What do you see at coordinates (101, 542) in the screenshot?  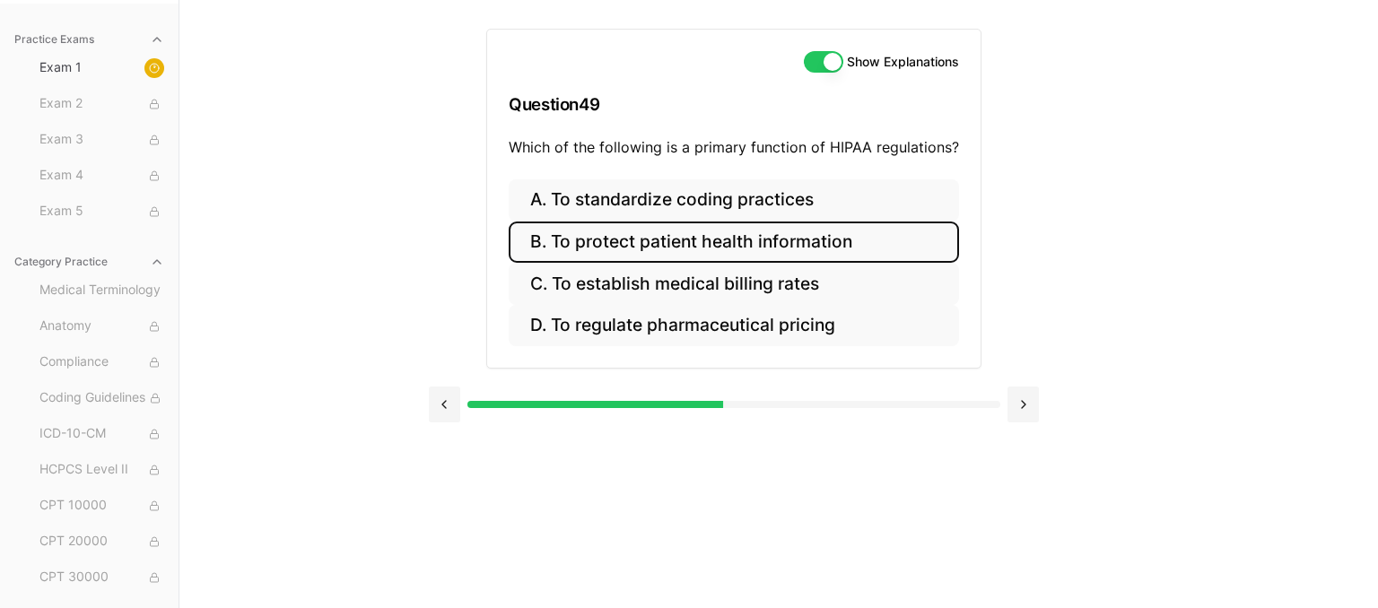 I see `button: CPT 20000` at bounding box center [101, 542].